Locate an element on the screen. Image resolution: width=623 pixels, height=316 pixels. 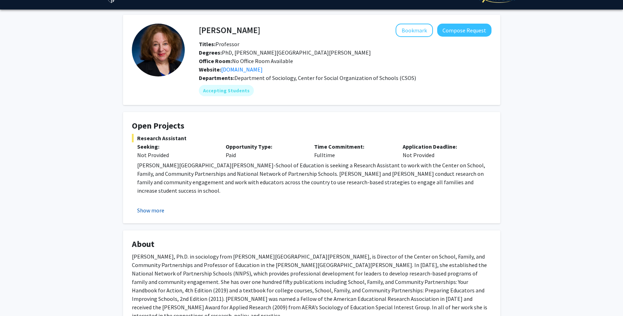
p: Time Commitment: is located at coordinates (353, 147).